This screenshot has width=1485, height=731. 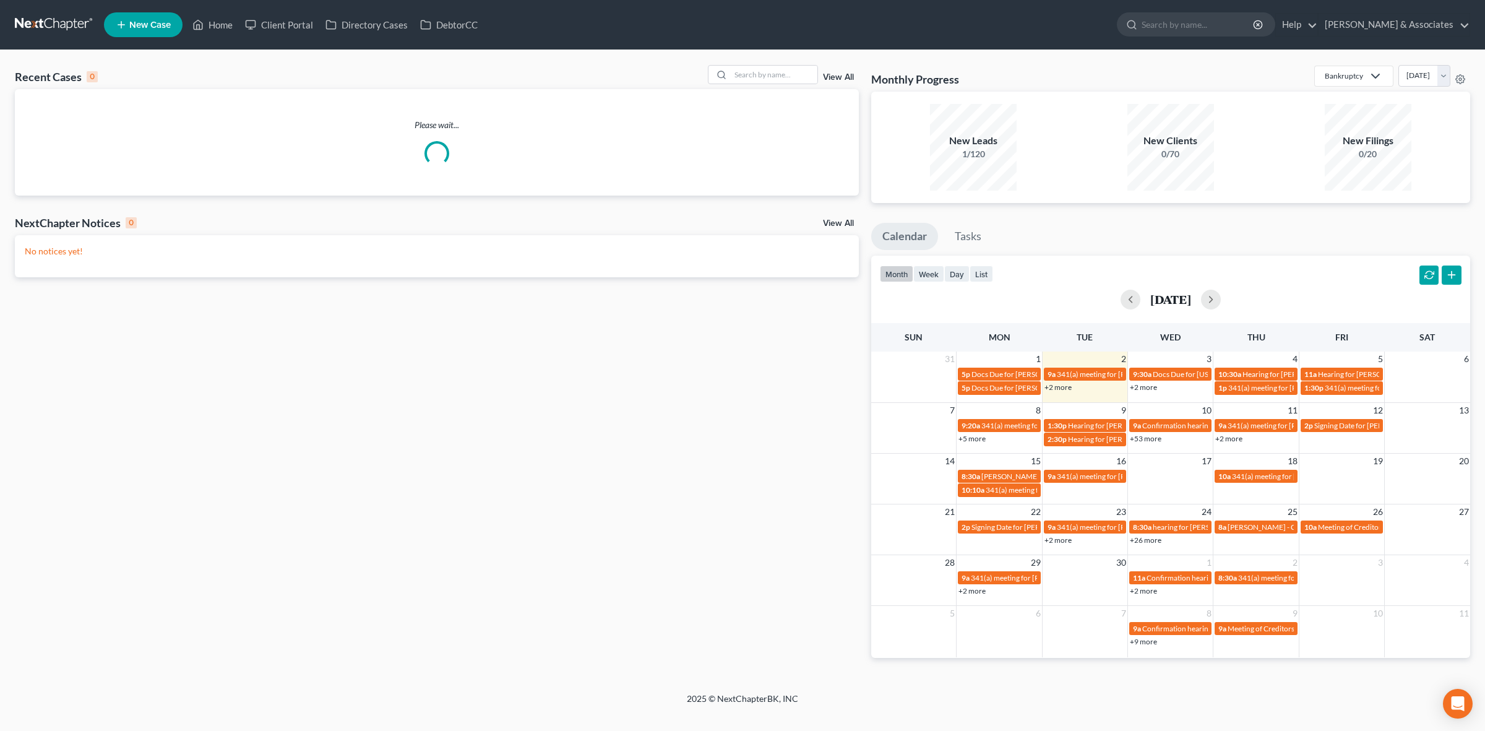 I want to click on span: 17, so click(x=1206, y=461).